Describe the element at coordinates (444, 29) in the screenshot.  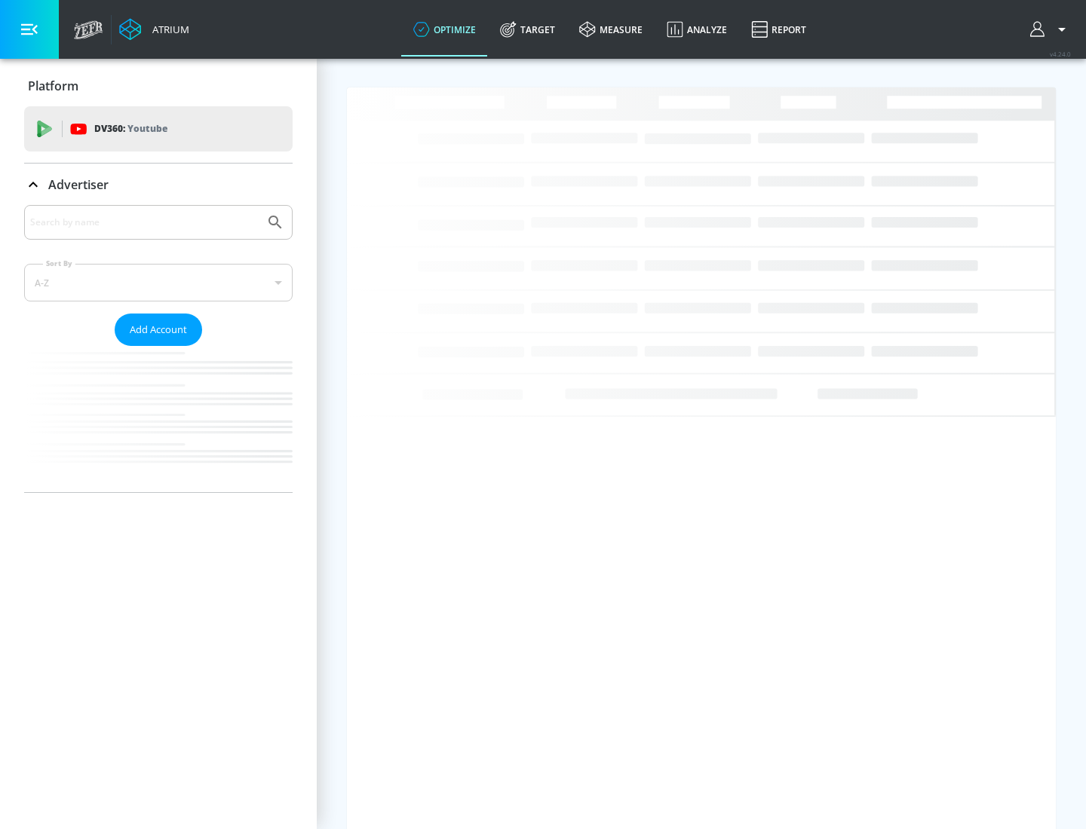
I see `a: optimize` at that location.